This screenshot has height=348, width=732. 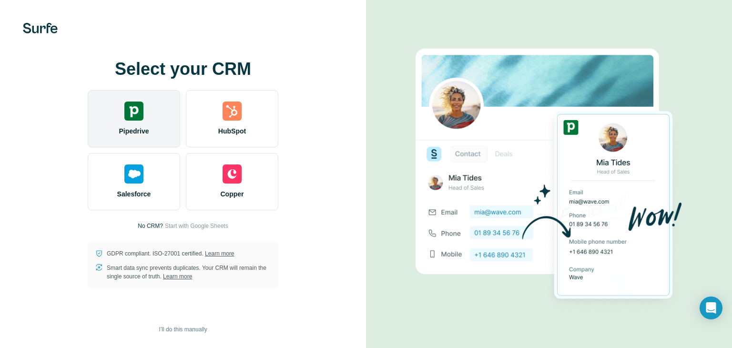 What do you see at coordinates (183, 329) in the screenshot?
I see `span: I’ll do this manually` at bounding box center [183, 329].